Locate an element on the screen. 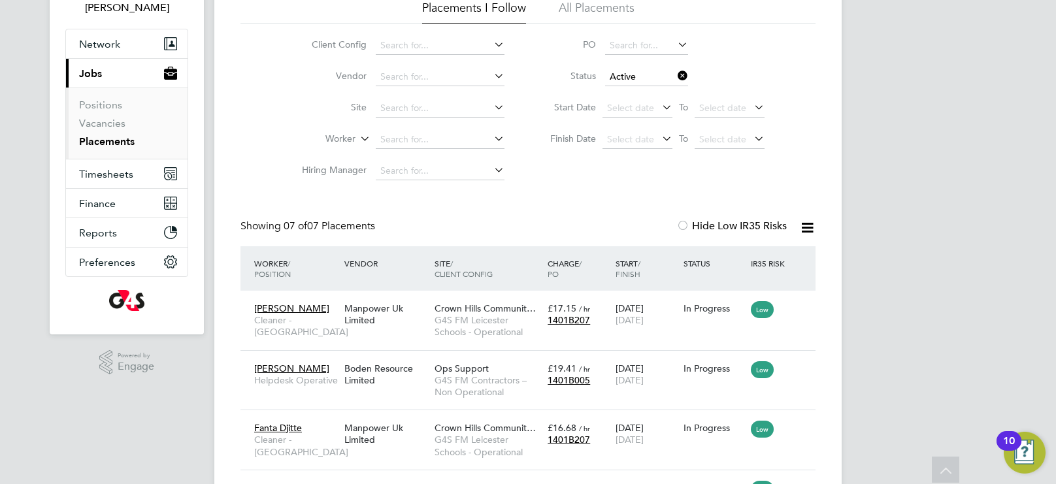 Image resolution: width=1056 pixels, height=484 pixels. span: £16.68 is located at coordinates (562, 428).